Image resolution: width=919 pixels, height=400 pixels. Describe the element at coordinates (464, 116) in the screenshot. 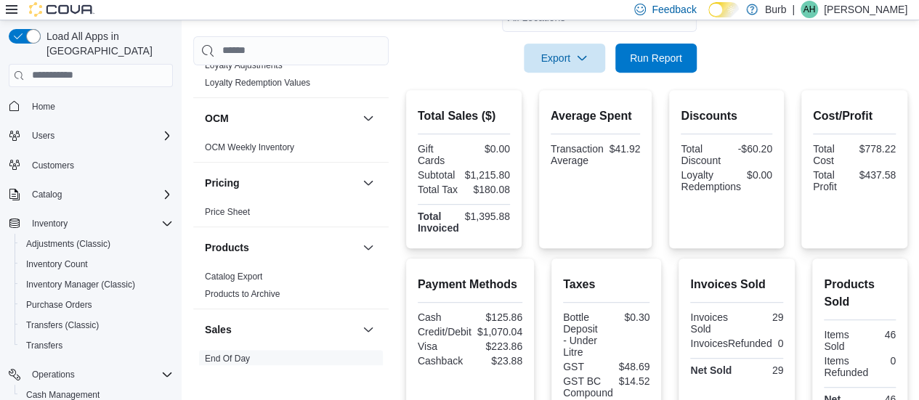

I see `h2: Total Sales ($)` at that location.